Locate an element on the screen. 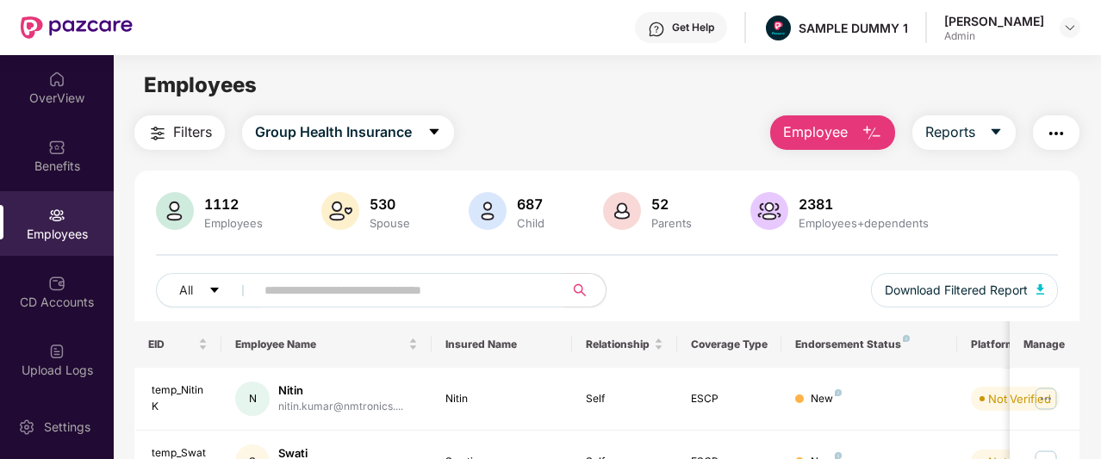  div: Parents is located at coordinates (671, 223).